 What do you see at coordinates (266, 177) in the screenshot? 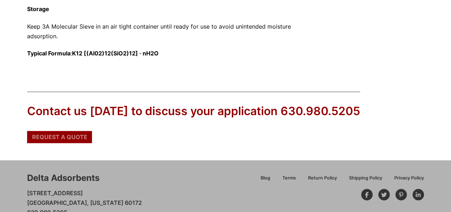
I see `span: Blog` at bounding box center [266, 177].